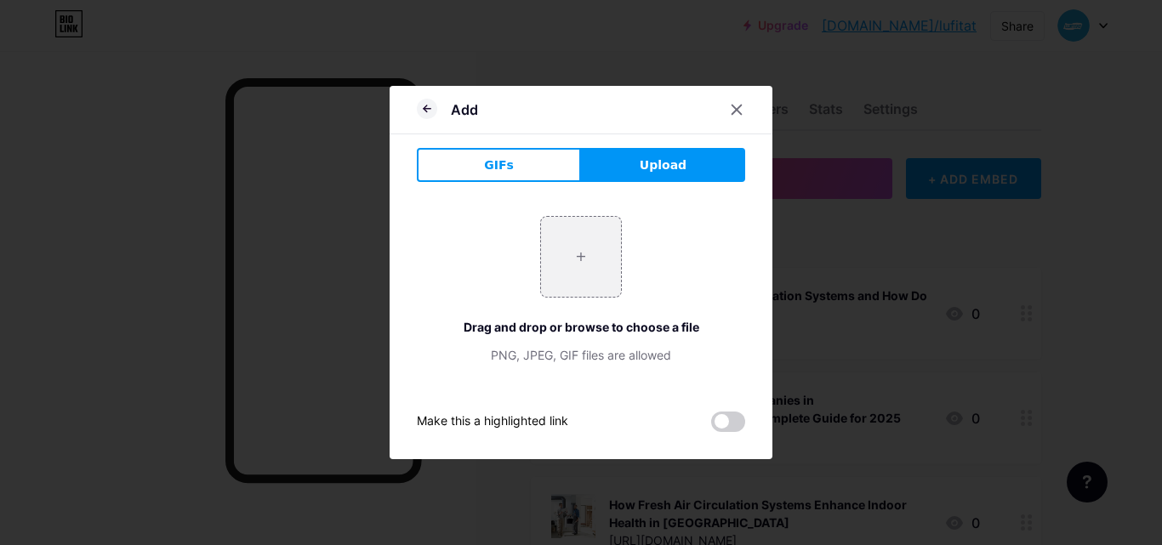 This screenshot has width=1162, height=545. Describe the element at coordinates (581, 355) in the screenshot. I see `div: PNG, JPEG, GIF files are allowed` at that location.